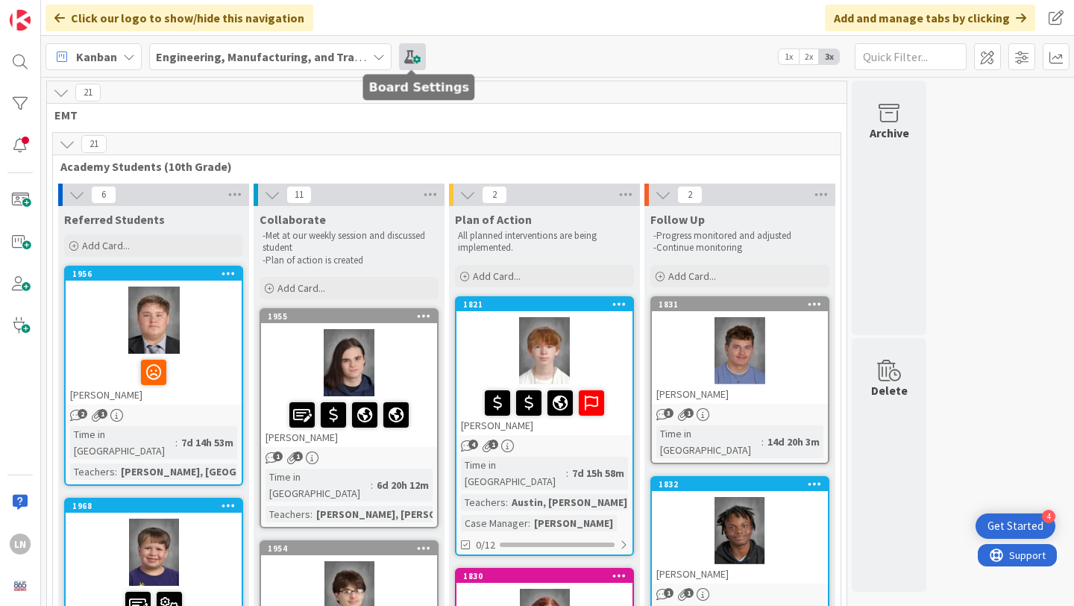  I want to click on span: 2x, so click(809, 57).